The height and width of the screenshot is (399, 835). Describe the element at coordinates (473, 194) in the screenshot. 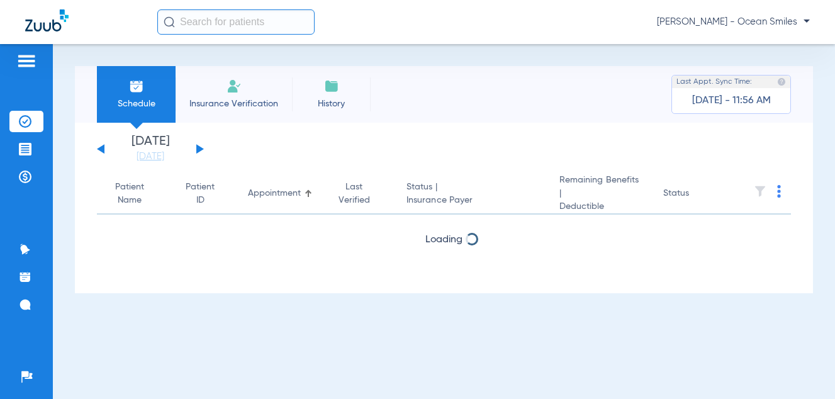

I see `th: Status |` at that location.